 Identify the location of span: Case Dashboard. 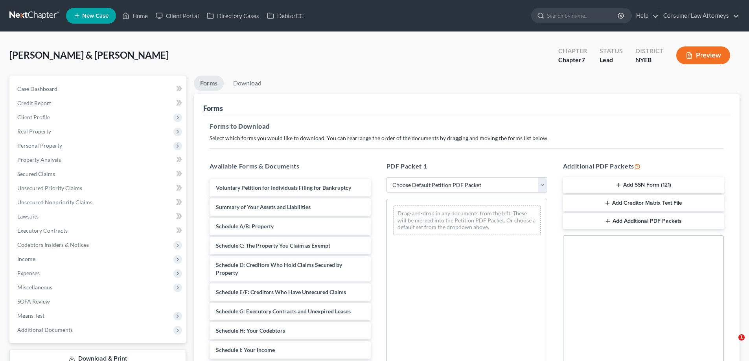
(37, 89).